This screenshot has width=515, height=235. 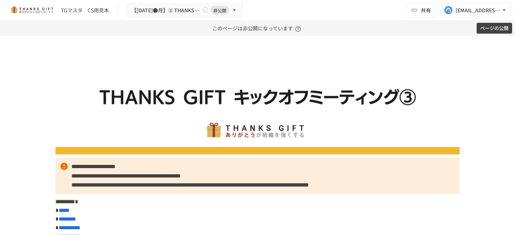 What do you see at coordinates (257, 104) in the screenshot?
I see `img: Vf4rJgTGJjt7WSqoaq8ySjYsUW0NySM6lbYU6MaGsMK` at bounding box center [257, 104].